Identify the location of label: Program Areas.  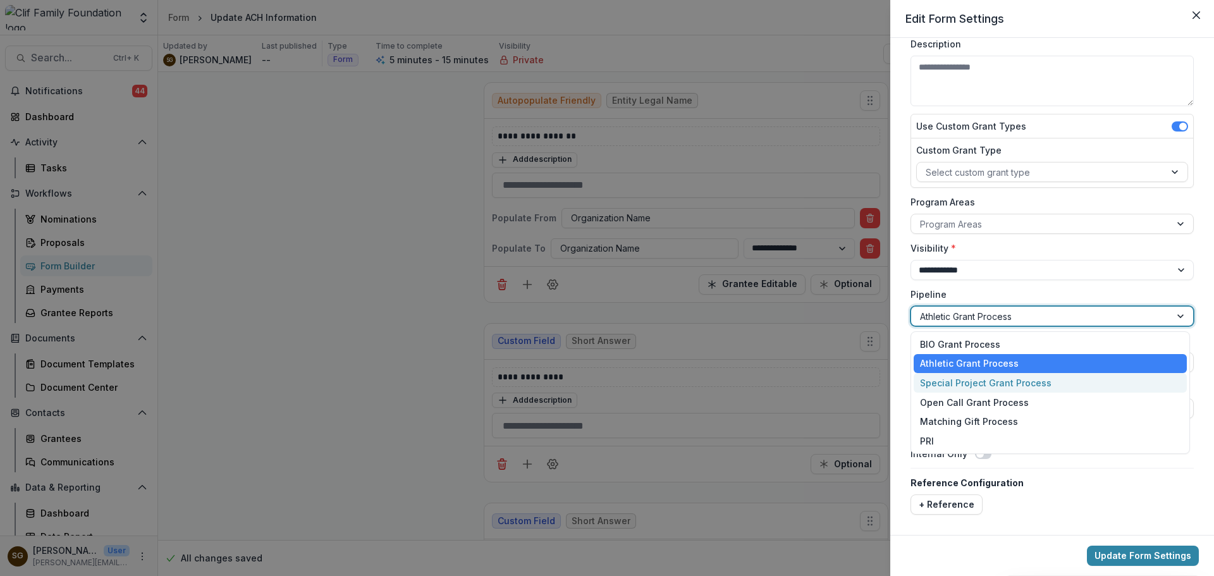
(1048, 202).